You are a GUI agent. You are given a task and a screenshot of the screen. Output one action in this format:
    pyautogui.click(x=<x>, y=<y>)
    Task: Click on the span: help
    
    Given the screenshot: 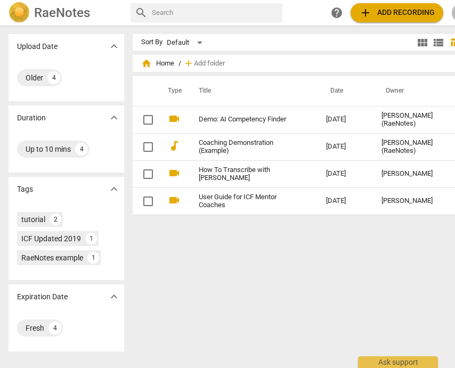 What is the action you would take?
    pyautogui.click(x=337, y=13)
    